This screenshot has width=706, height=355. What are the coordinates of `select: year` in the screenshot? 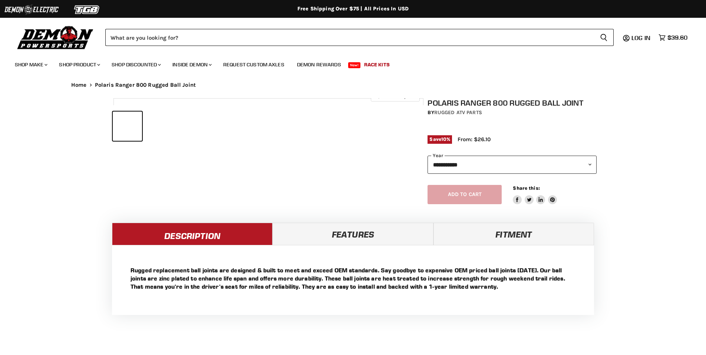 It's located at (512, 165).